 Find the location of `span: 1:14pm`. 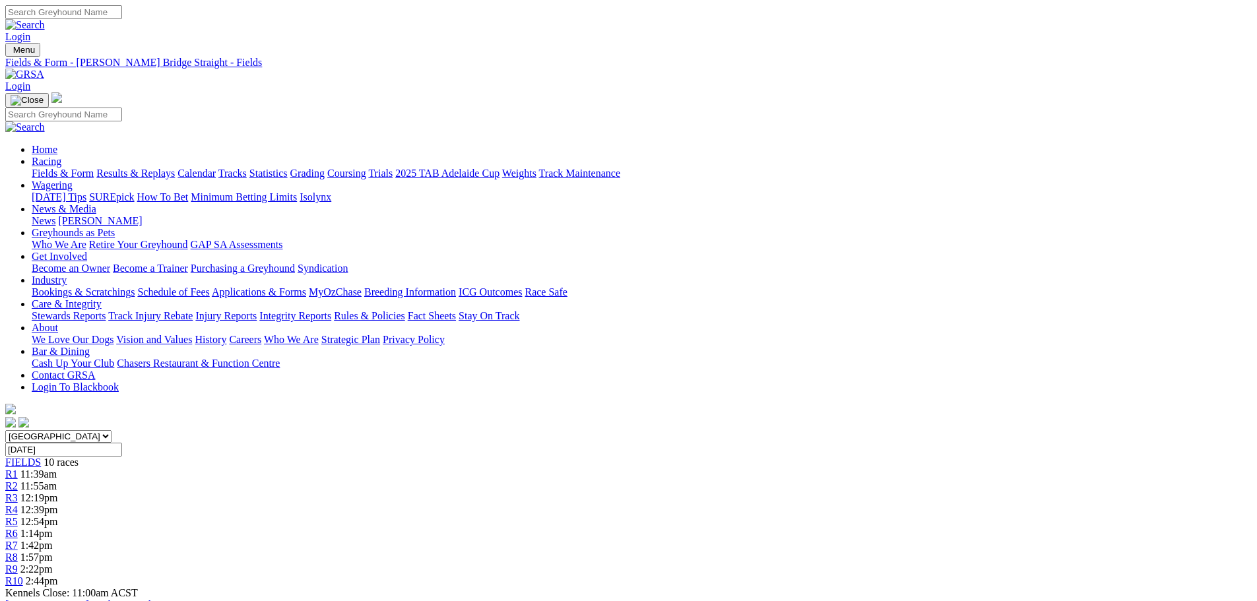

span: 1:14pm is located at coordinates (36, 533).